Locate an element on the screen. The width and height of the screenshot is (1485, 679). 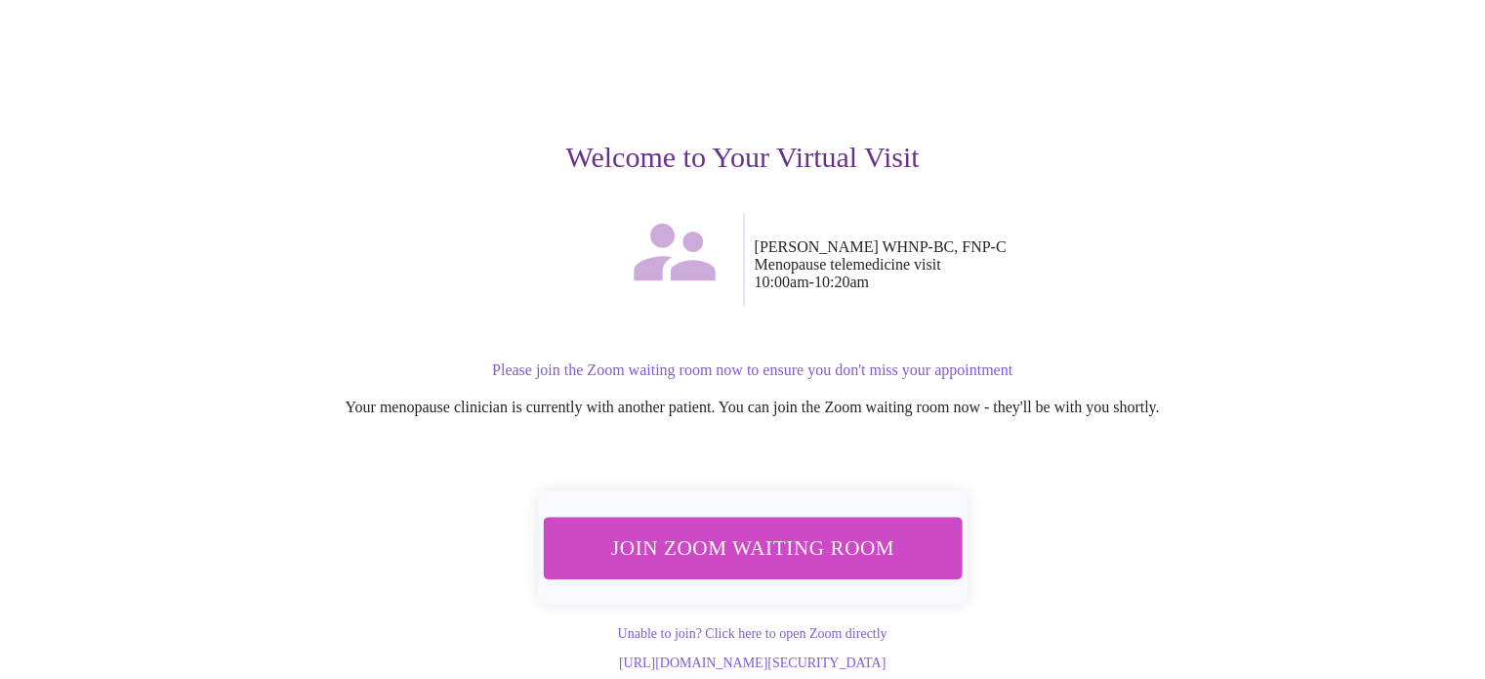
p: Your menopause clinician is currently with another patient. You can join the Zoom waiting room no... is located at coordinates (753, 407).